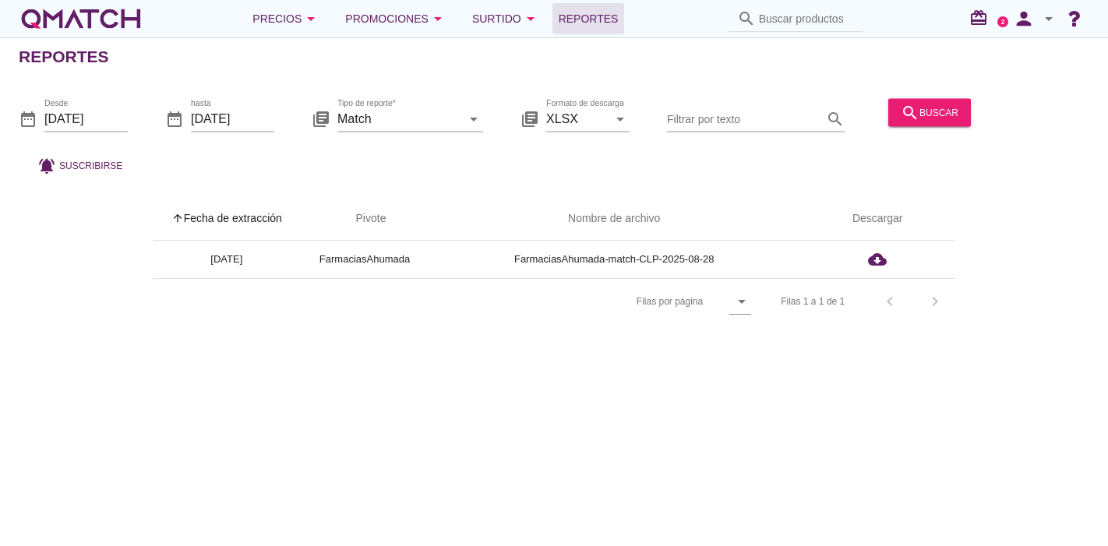 Image resolution: width=1108 pixels, height=546 pixels. Describe the element at coordinates (227, 219) in the screenshot. I see `th: Fecha de extracción: Sorted ascending. Activate to sort descending.` at that location.